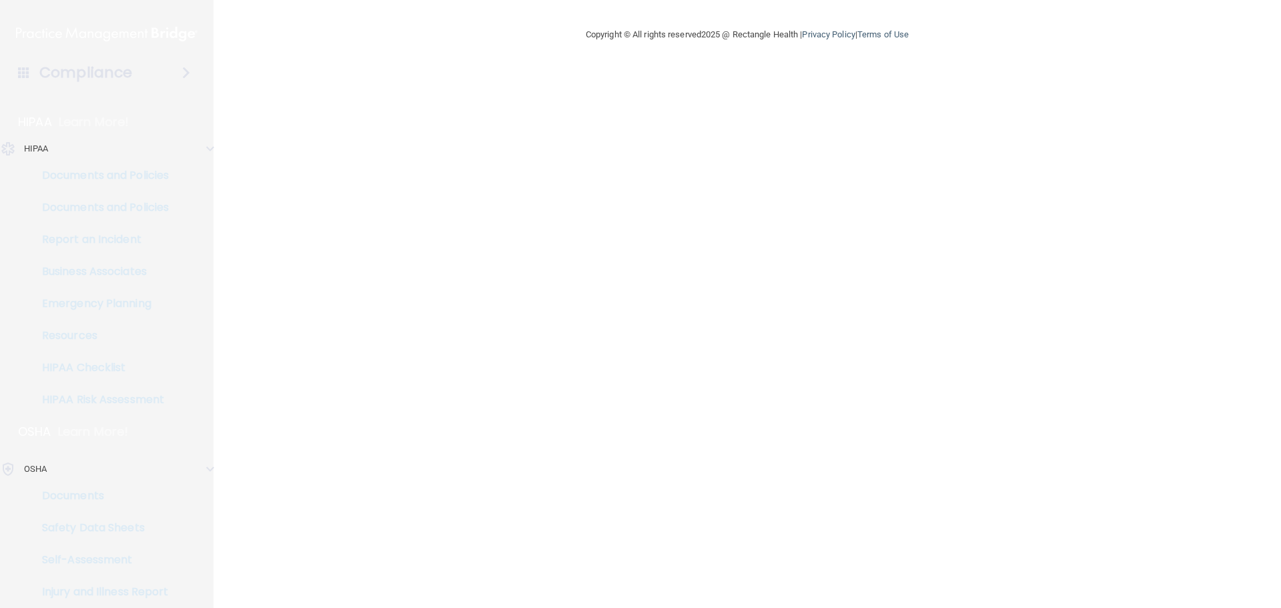  What do you see at coordinates (85, 73) in the screenshot?
I see `h4: Compliance` at bounding box center [85, 73].